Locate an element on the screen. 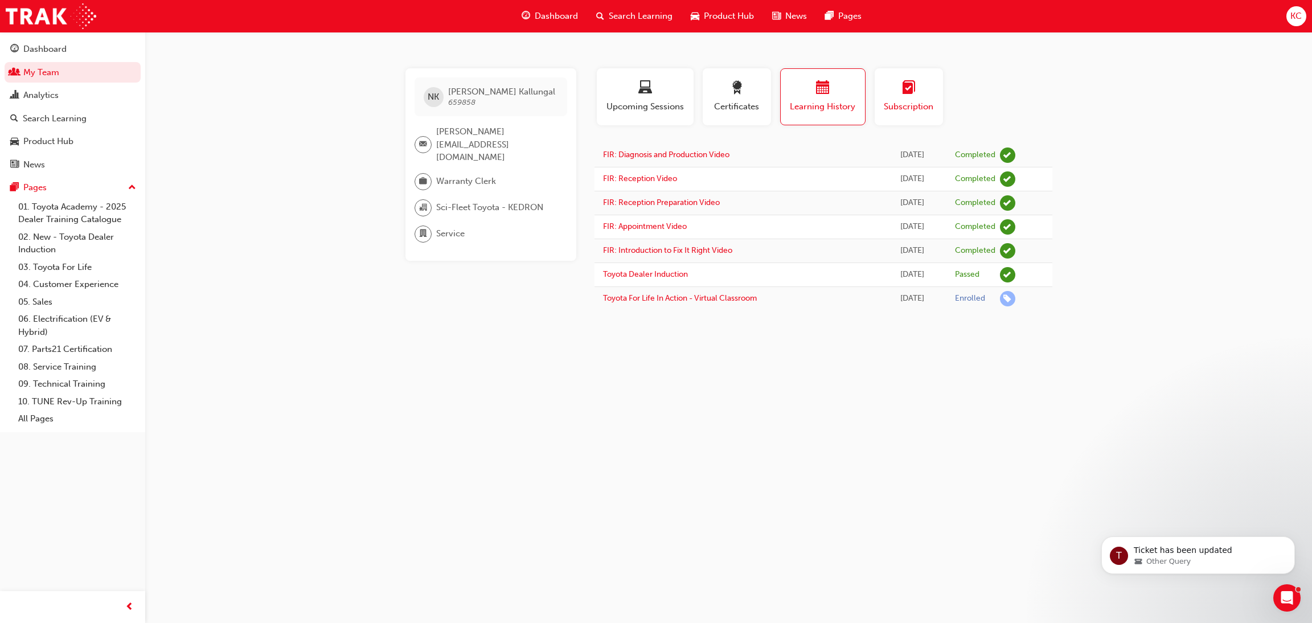 This screenshot has width=1312, height=623. div: Pages is located at coordinates (35, 187).